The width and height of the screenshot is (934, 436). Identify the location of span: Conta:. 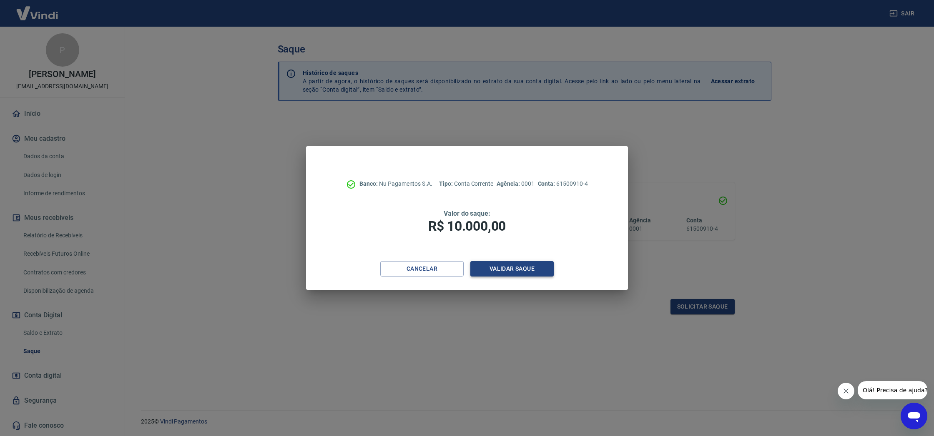
(547, 184).